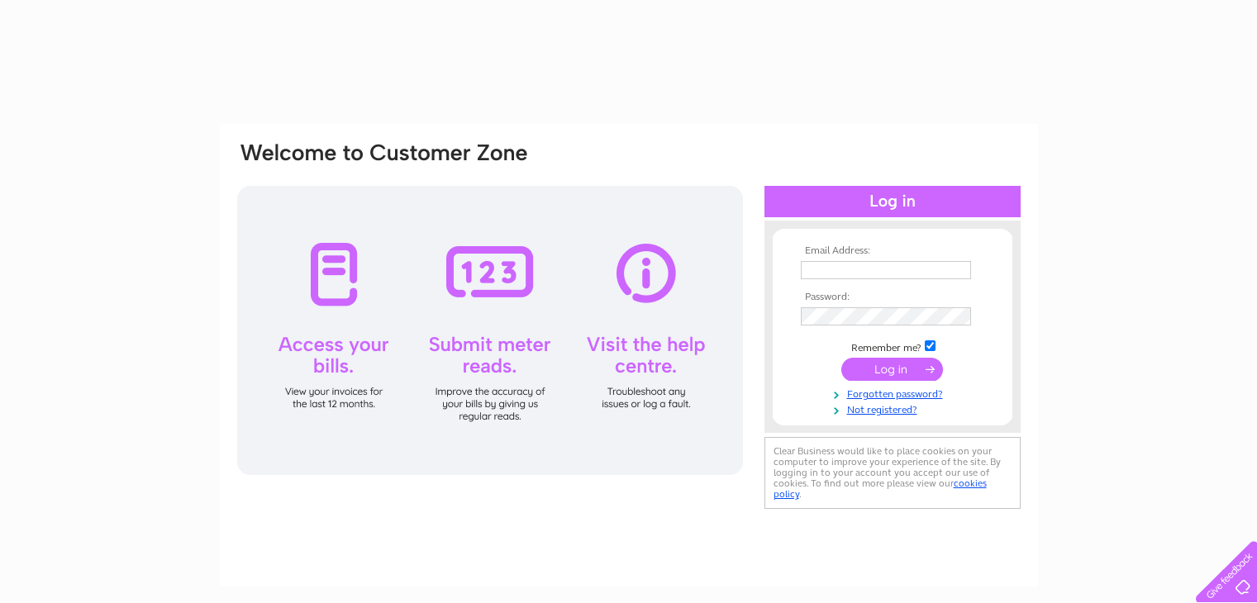 The image size is (1257, 603). I want to click on th: Email Address:, so click(893, 251).